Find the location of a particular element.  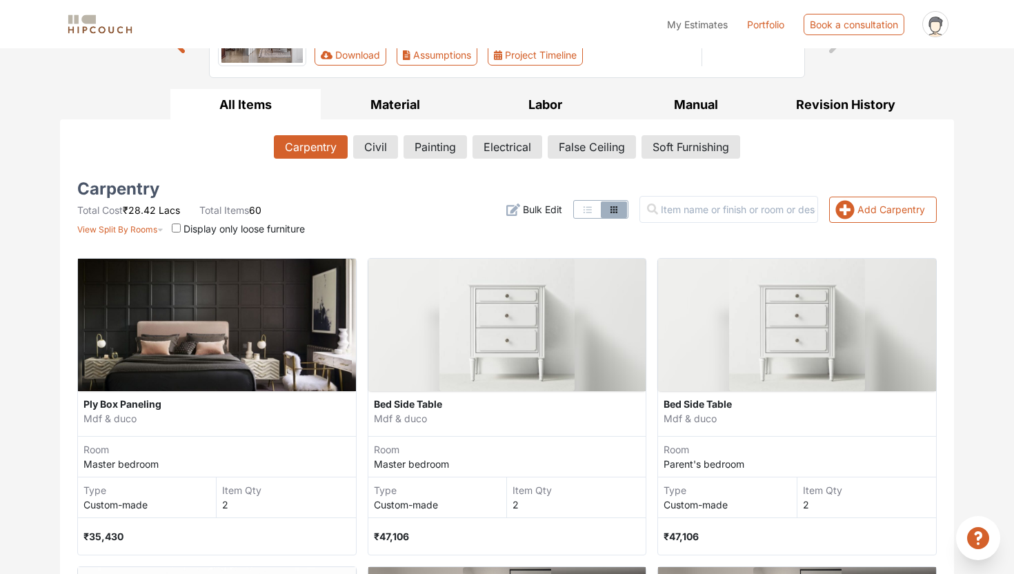

button: Soft Furnishing is located at coordinates (690, 147).